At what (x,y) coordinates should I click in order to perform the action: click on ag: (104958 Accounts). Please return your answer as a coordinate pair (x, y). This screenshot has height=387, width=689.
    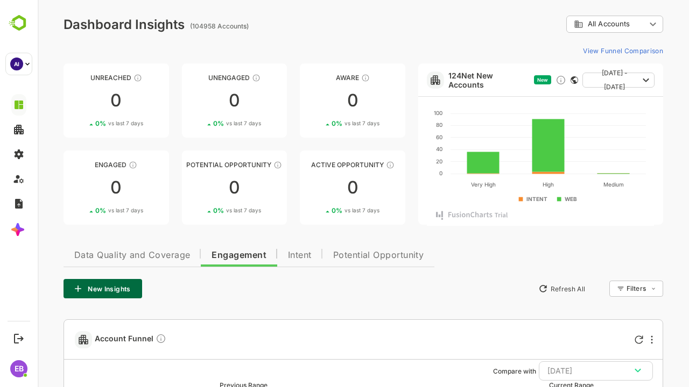
    Looking at the image, I should click on (183, 26).